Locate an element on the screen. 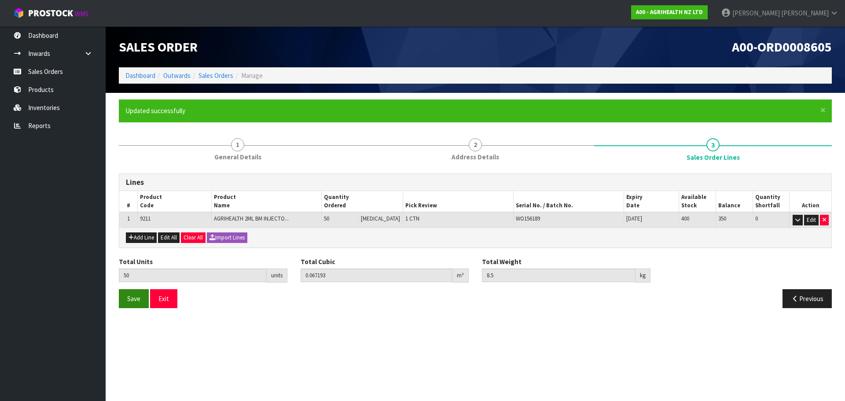  th: Product Name is located at coordinates (266, 202).